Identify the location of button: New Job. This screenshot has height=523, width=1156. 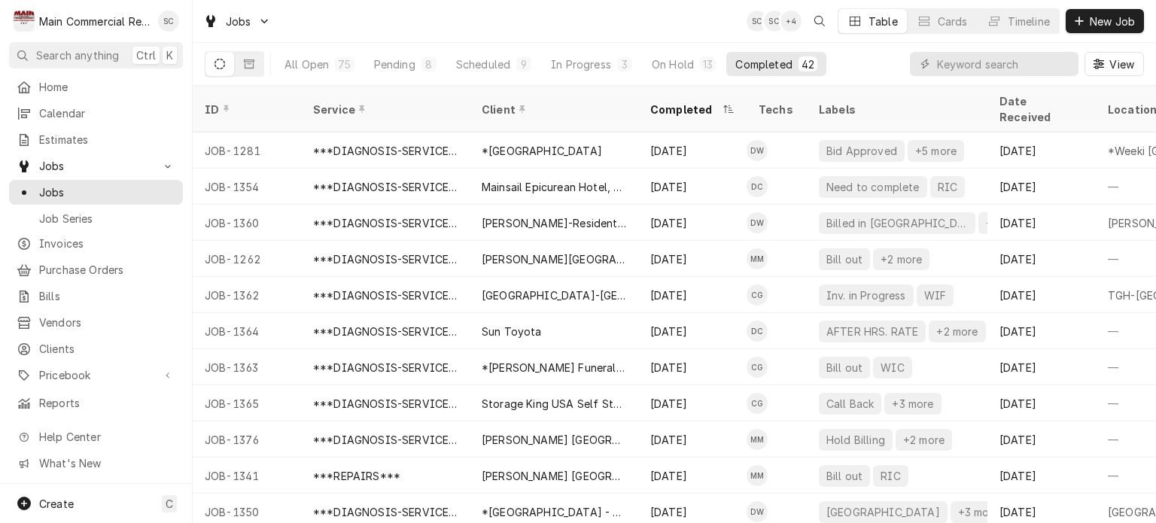
(1105, 21).